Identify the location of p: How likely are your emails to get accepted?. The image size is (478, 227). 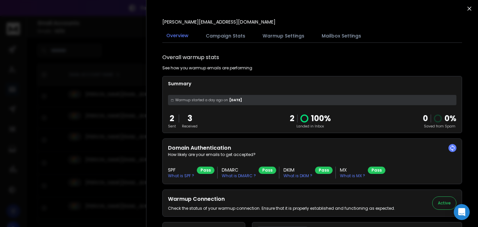
(312, 155).